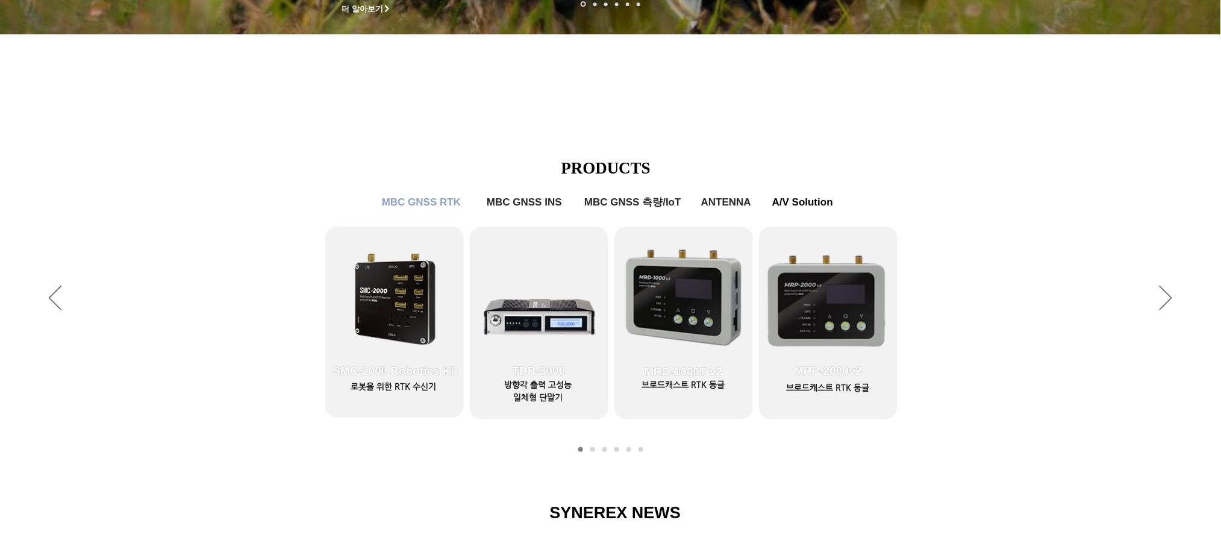 The image size is (1221, 558). I want to click on a: TDR-3000, so click(539, 320).